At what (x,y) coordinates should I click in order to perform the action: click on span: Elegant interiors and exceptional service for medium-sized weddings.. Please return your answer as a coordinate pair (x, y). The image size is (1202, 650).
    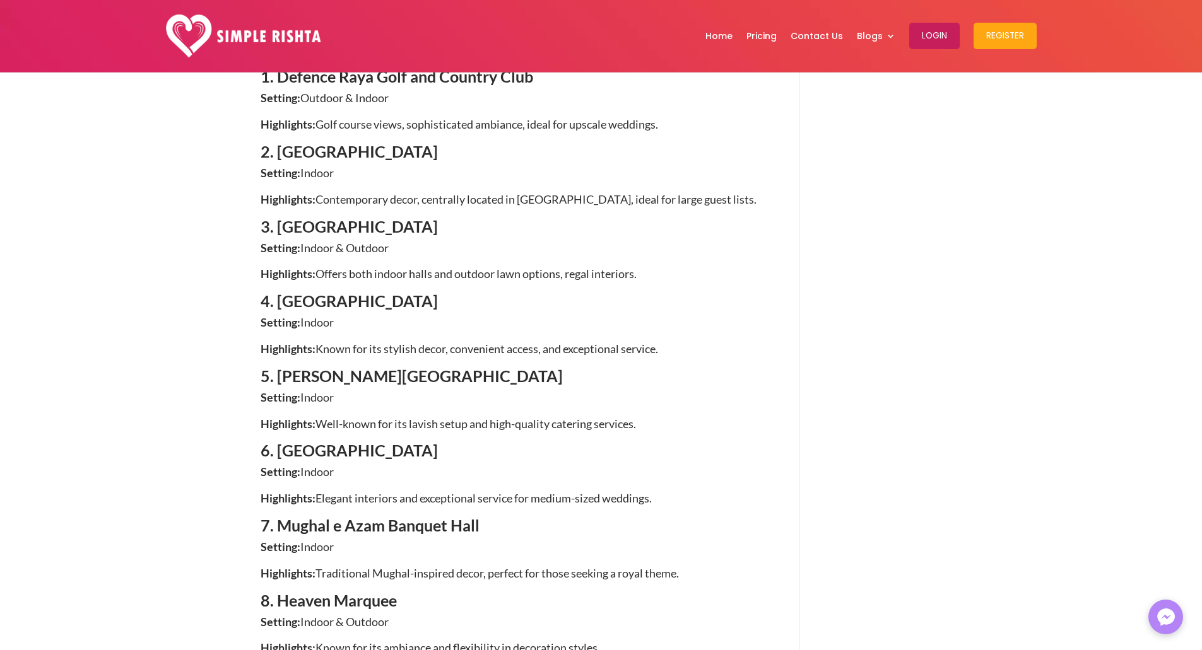
    Looking at the image, I should click on (483, 498).